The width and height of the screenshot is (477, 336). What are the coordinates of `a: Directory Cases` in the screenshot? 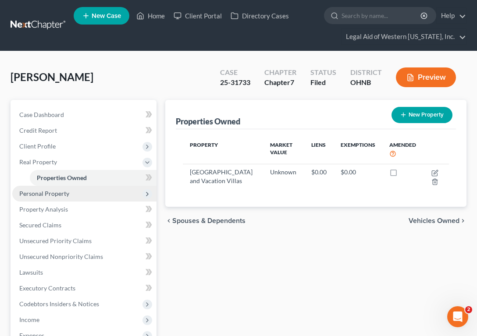 It's located at (259, 16).